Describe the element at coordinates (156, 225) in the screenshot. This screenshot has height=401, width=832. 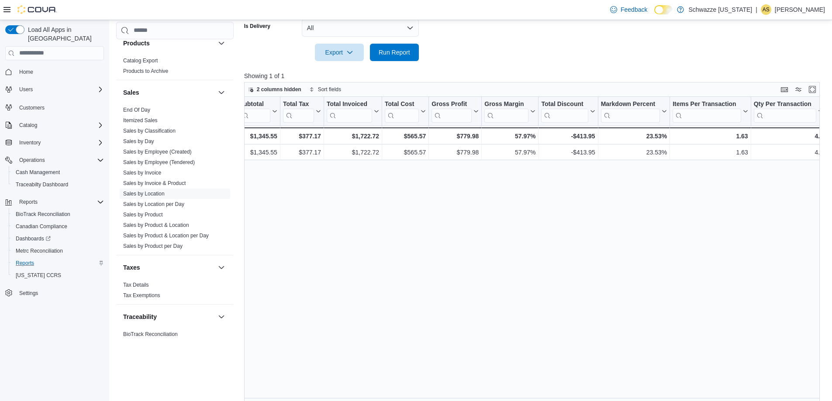
I see `a: Sales by Product & Location` at that location.